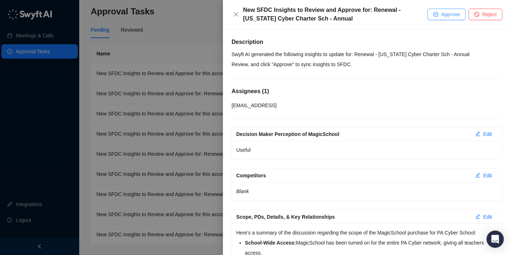 The image size is (511, 255). I want to click on strong: School-Wide Access:, so click(270, 243).